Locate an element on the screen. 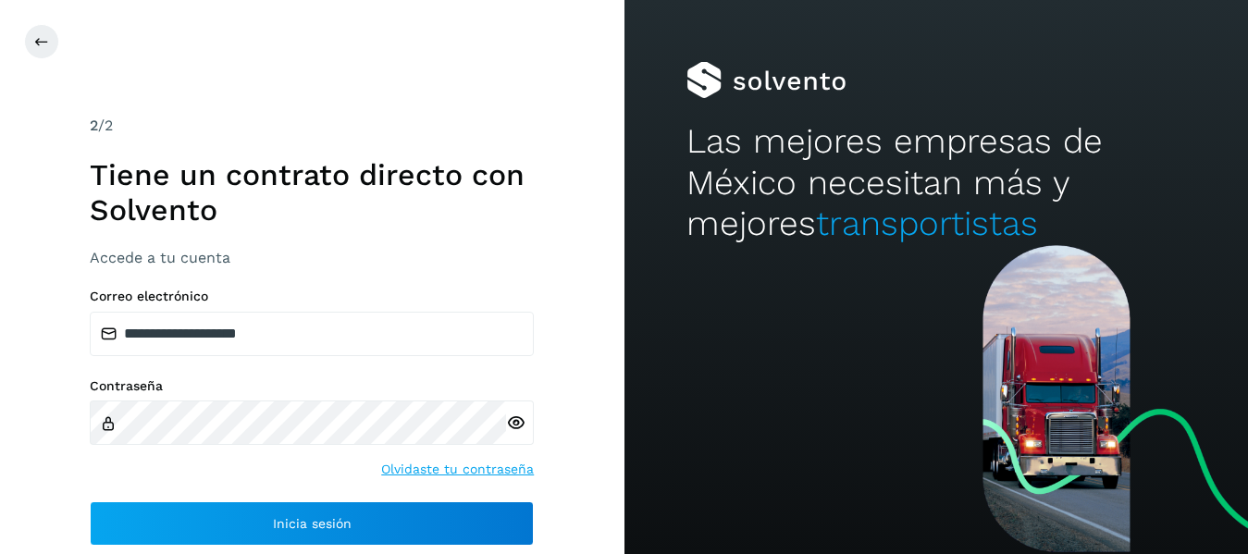 This screenshot has height=554, width=1248. h2: Las mejores empresas de México necesitan más y mejores is located at coordinates (936, 182).